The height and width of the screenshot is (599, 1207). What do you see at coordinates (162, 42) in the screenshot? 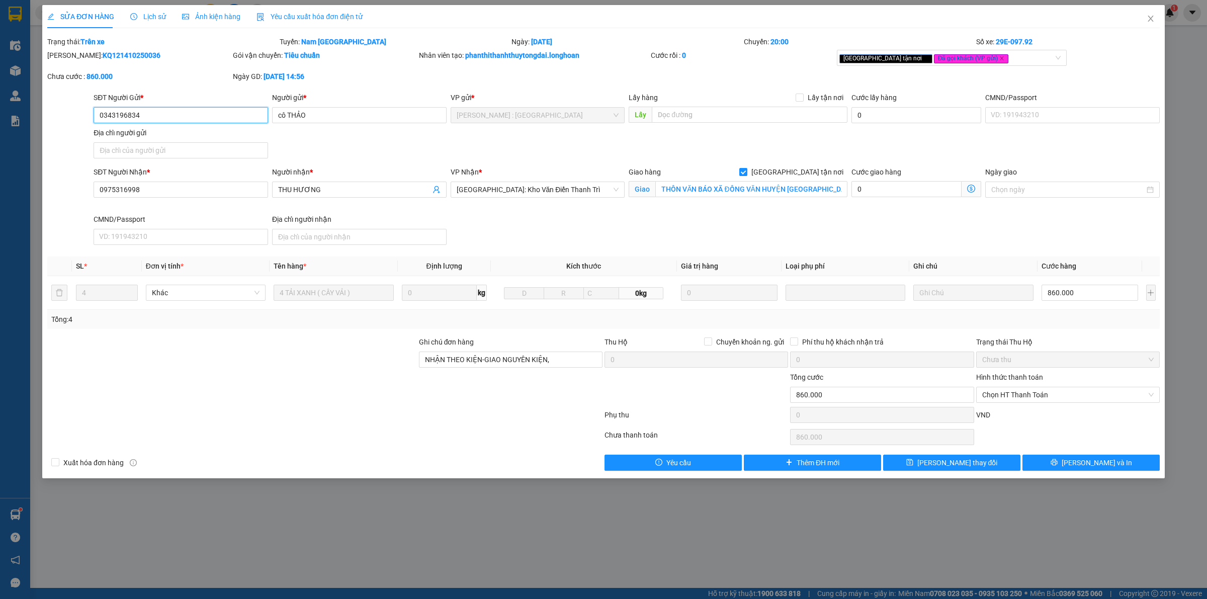
I see `div: Trạng thái:` at bounding box center [162, 42].